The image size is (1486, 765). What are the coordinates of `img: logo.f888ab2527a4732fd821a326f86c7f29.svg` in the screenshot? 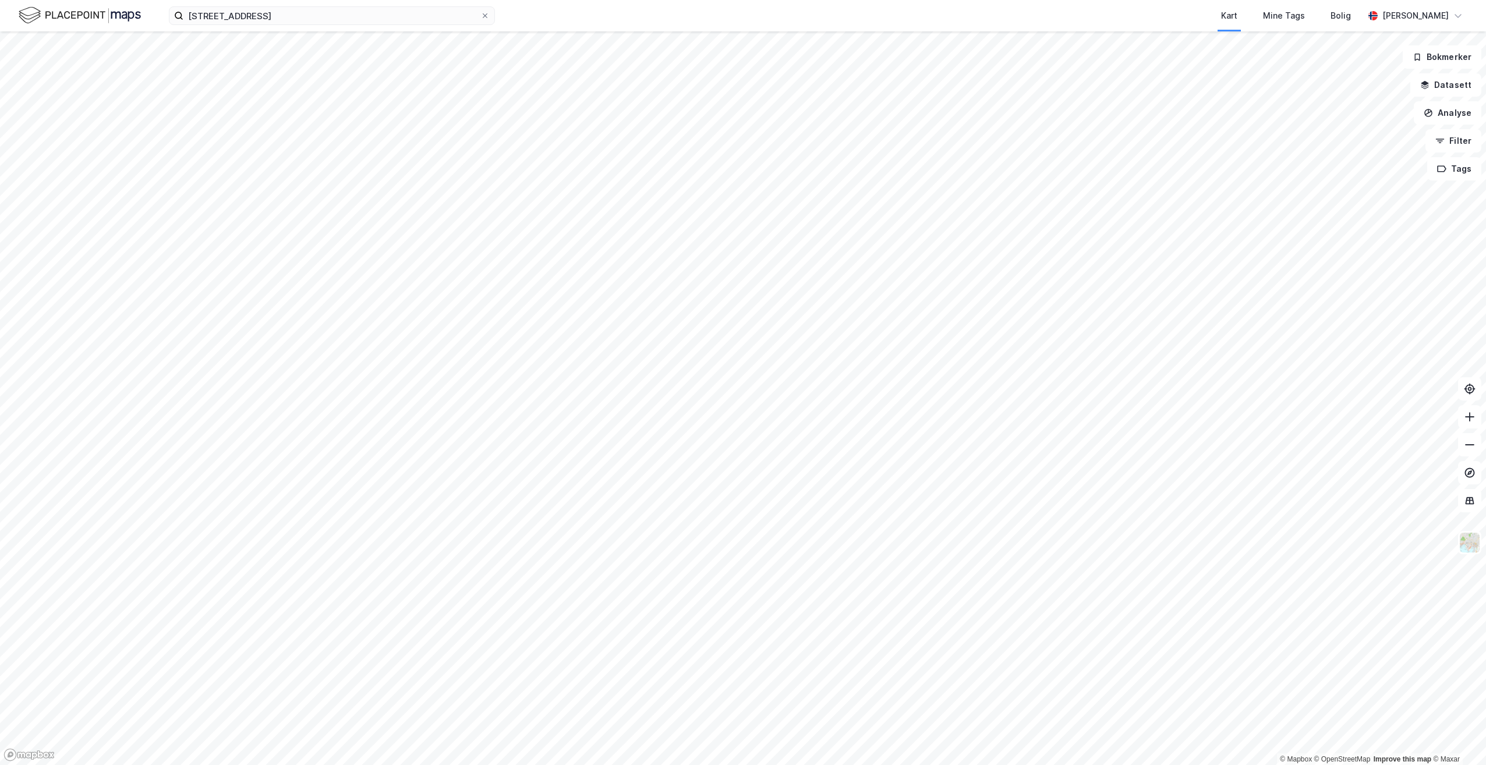 It's located at (80, 15).